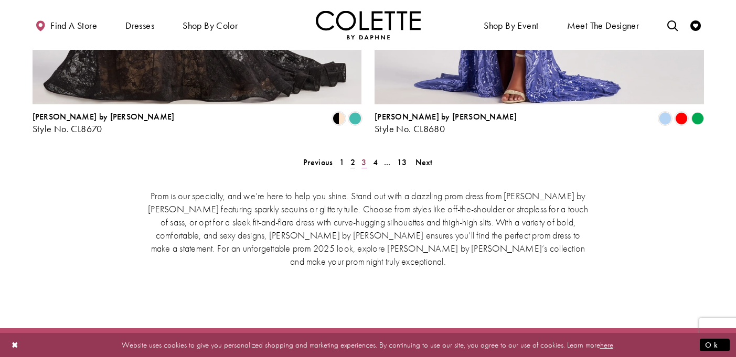 The height and width of the screenshot is (357, 736). What do you see at coordinates (603, 25) in the screenshot?
I see `a: Meet the designer` at bounding box center [603, 25].